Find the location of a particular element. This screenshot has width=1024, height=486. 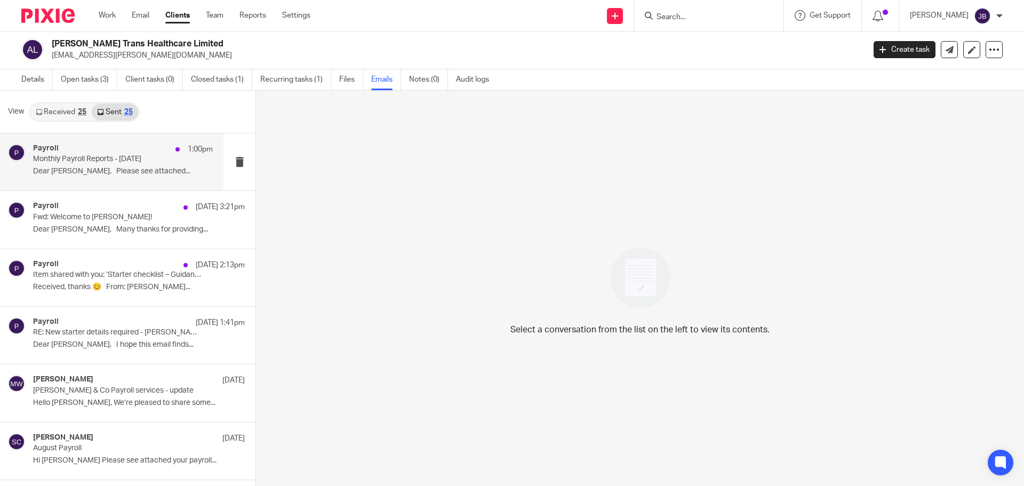

a: Email is located at coordinates (140, 15).